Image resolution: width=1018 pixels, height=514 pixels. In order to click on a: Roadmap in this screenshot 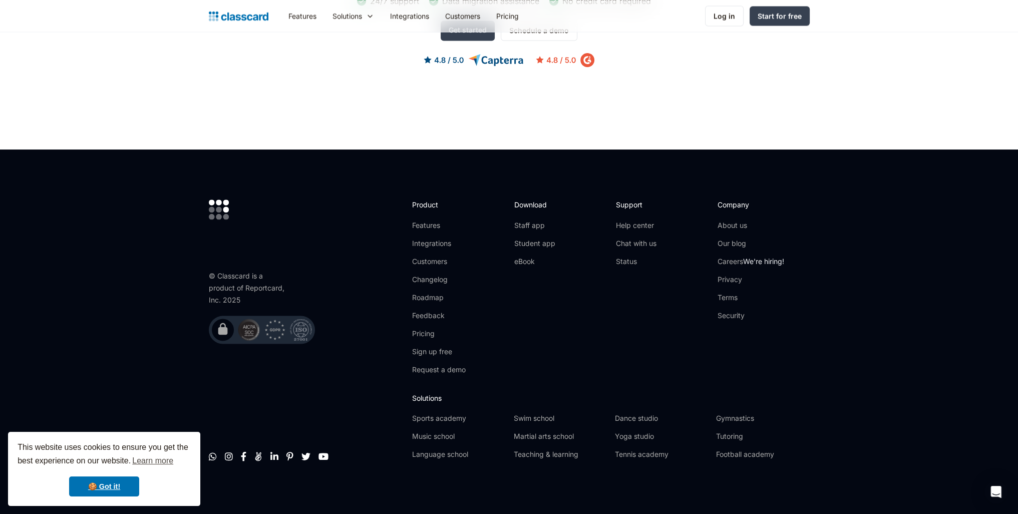, I will do `click(439, 297)`.